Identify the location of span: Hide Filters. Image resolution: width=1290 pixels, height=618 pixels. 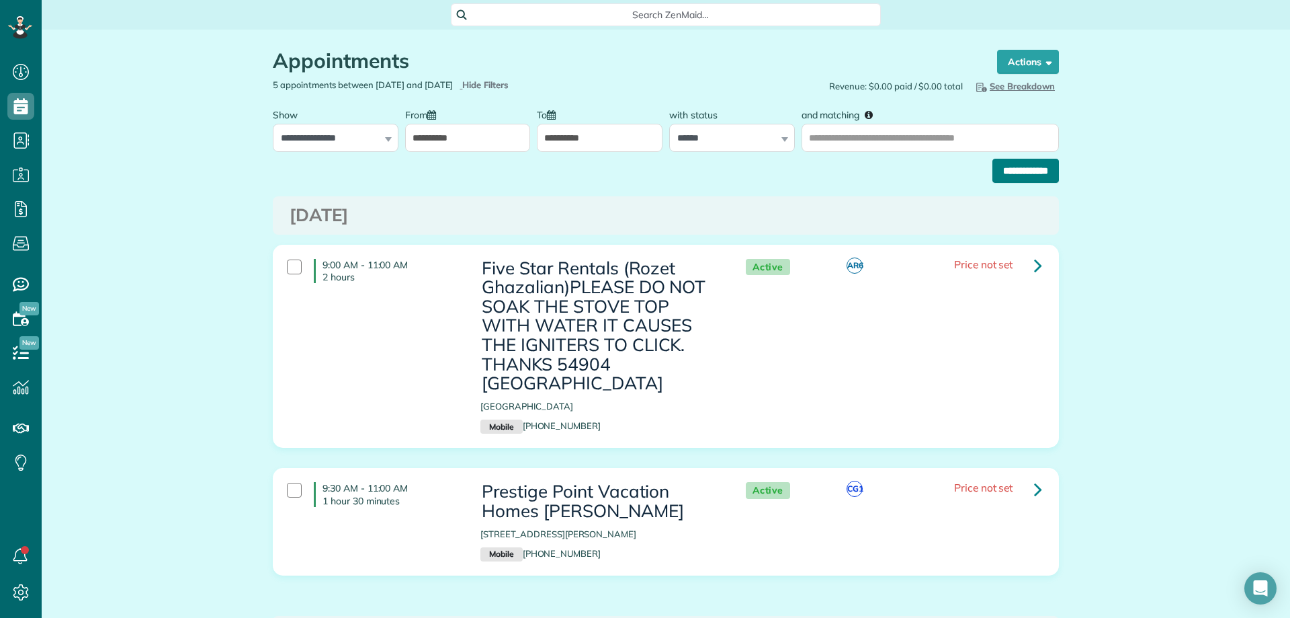
(485, 85).